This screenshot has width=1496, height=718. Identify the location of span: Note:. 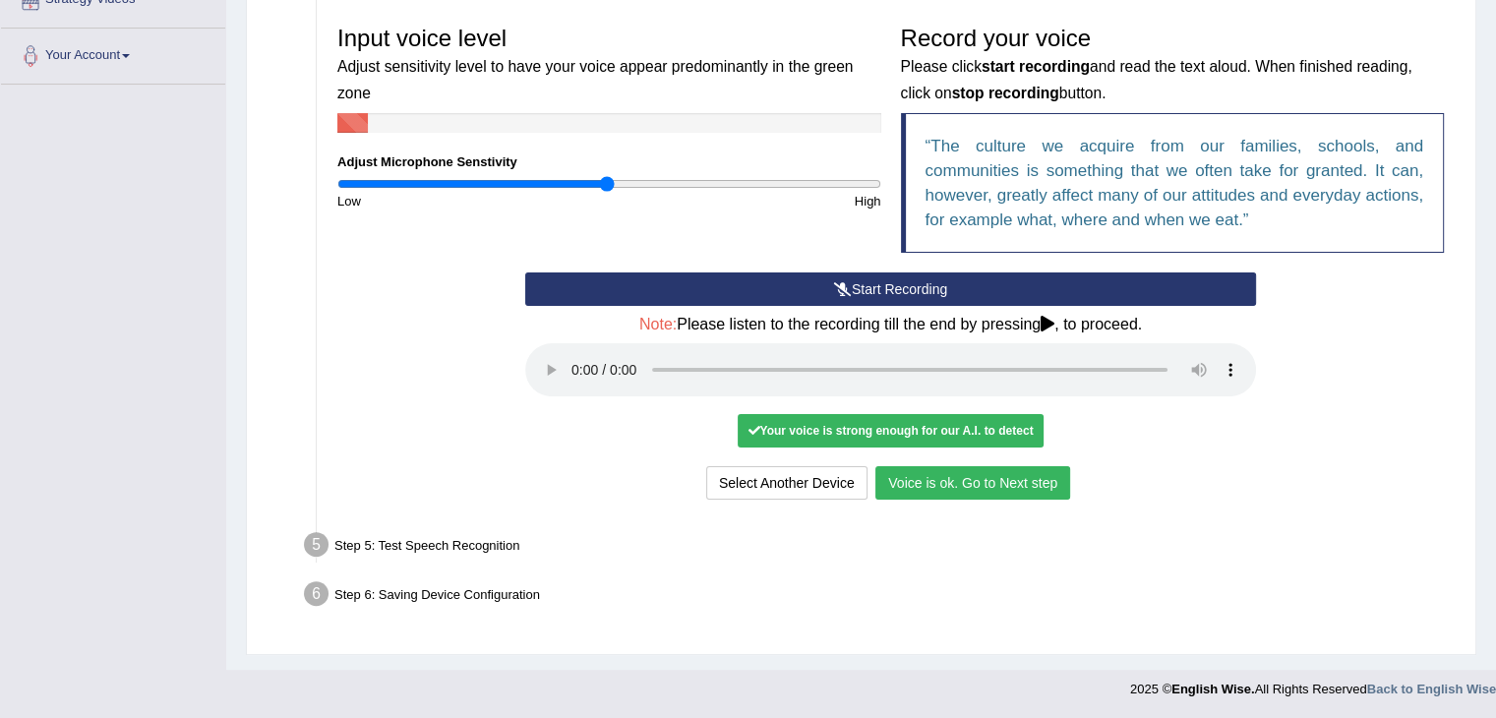
(658, 324).